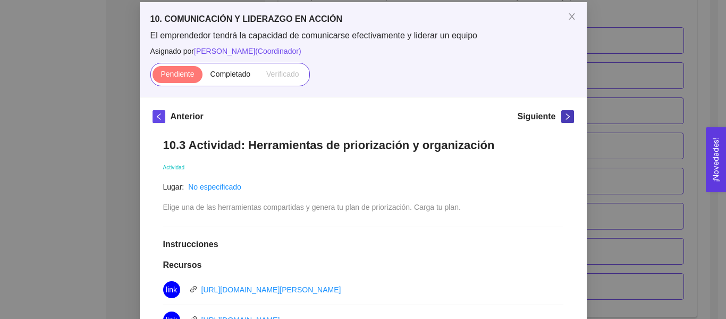 The image size is (726, 319). I want to click on button: left, so click(159, 116).